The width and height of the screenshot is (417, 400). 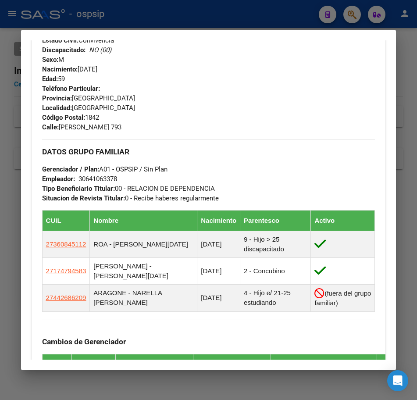 I want to click on strong: Localidad:, so click(x=57, y=108).